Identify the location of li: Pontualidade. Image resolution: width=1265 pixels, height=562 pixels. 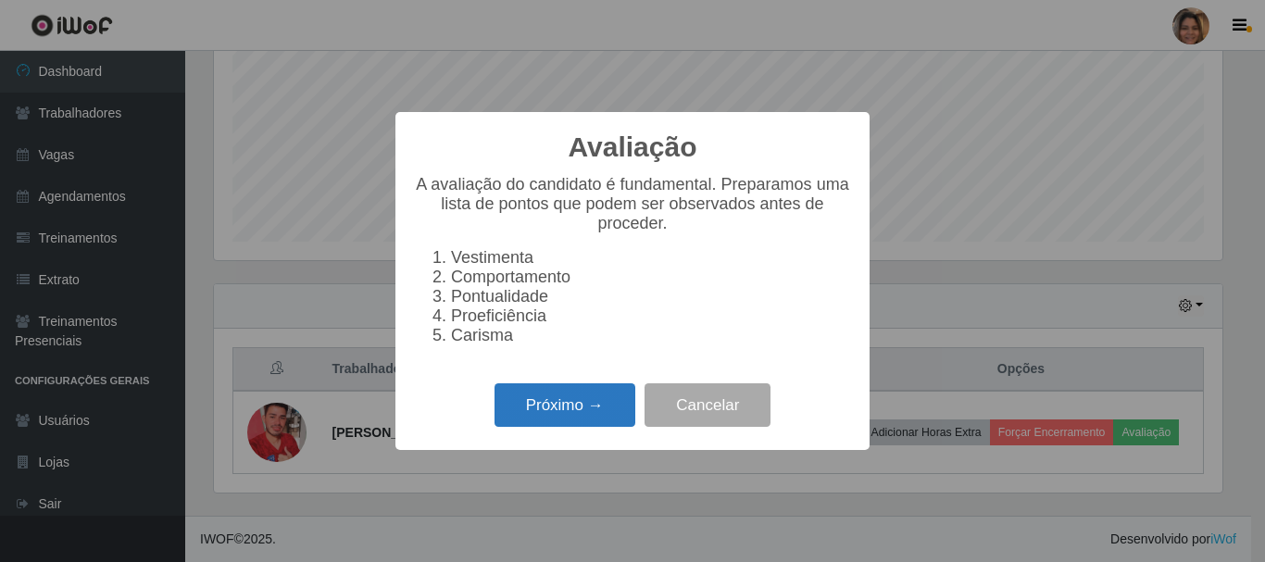
(651, 296).